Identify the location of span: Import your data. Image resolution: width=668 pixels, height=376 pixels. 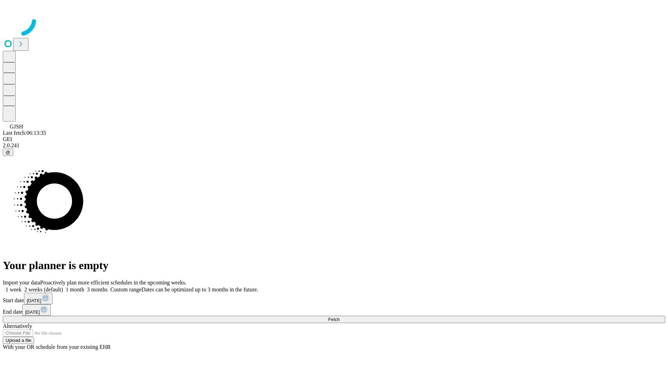
(22, 282).